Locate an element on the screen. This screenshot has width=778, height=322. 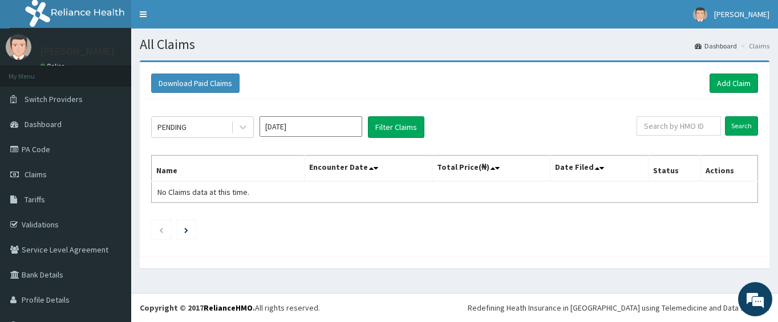
h1: All Claims is located at coordinates (455, 44).